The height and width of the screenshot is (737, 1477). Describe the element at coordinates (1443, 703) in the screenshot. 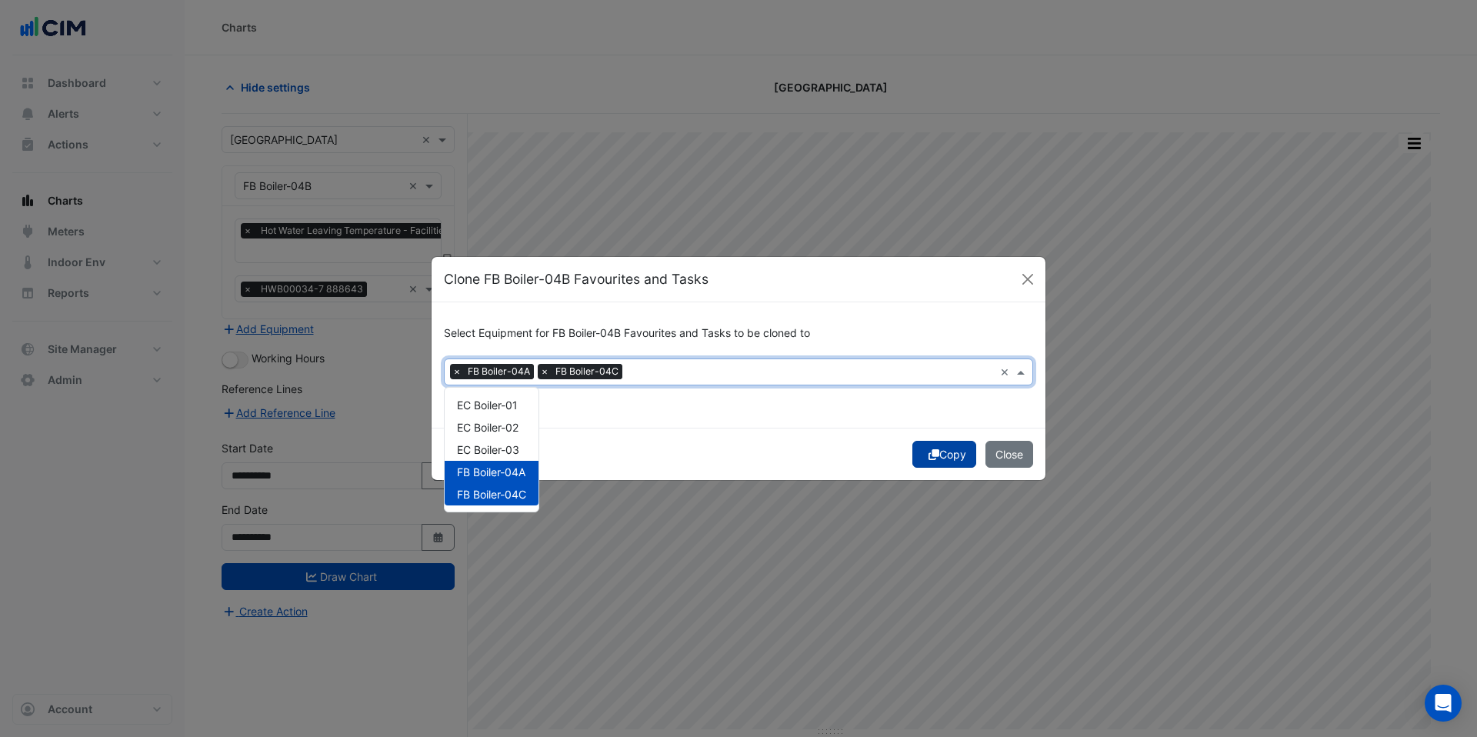

I see `div: Open Intercom Messenger` at that location.